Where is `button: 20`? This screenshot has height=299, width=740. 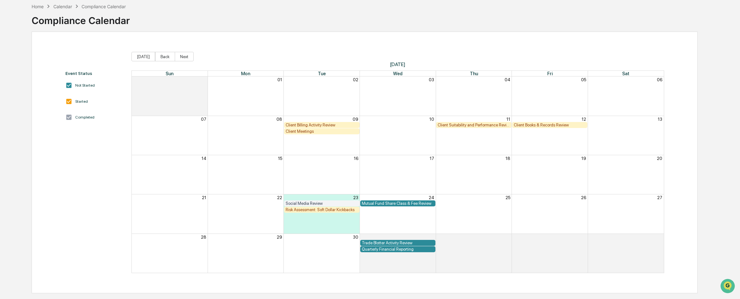
button: 20 is located at coordinates (659, 158).